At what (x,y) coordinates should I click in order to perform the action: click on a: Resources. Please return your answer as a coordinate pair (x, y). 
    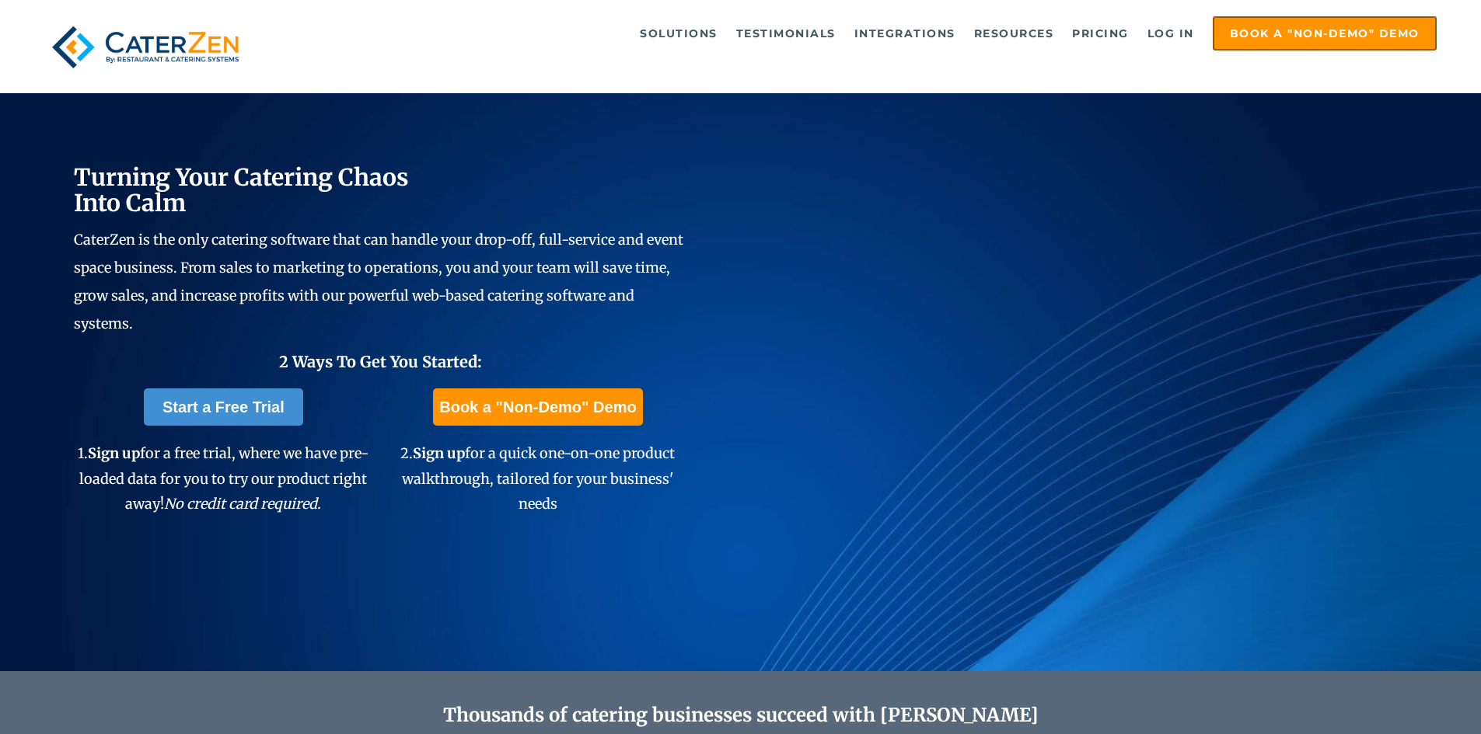
    Looking at the image, I should click on (1013, 33).